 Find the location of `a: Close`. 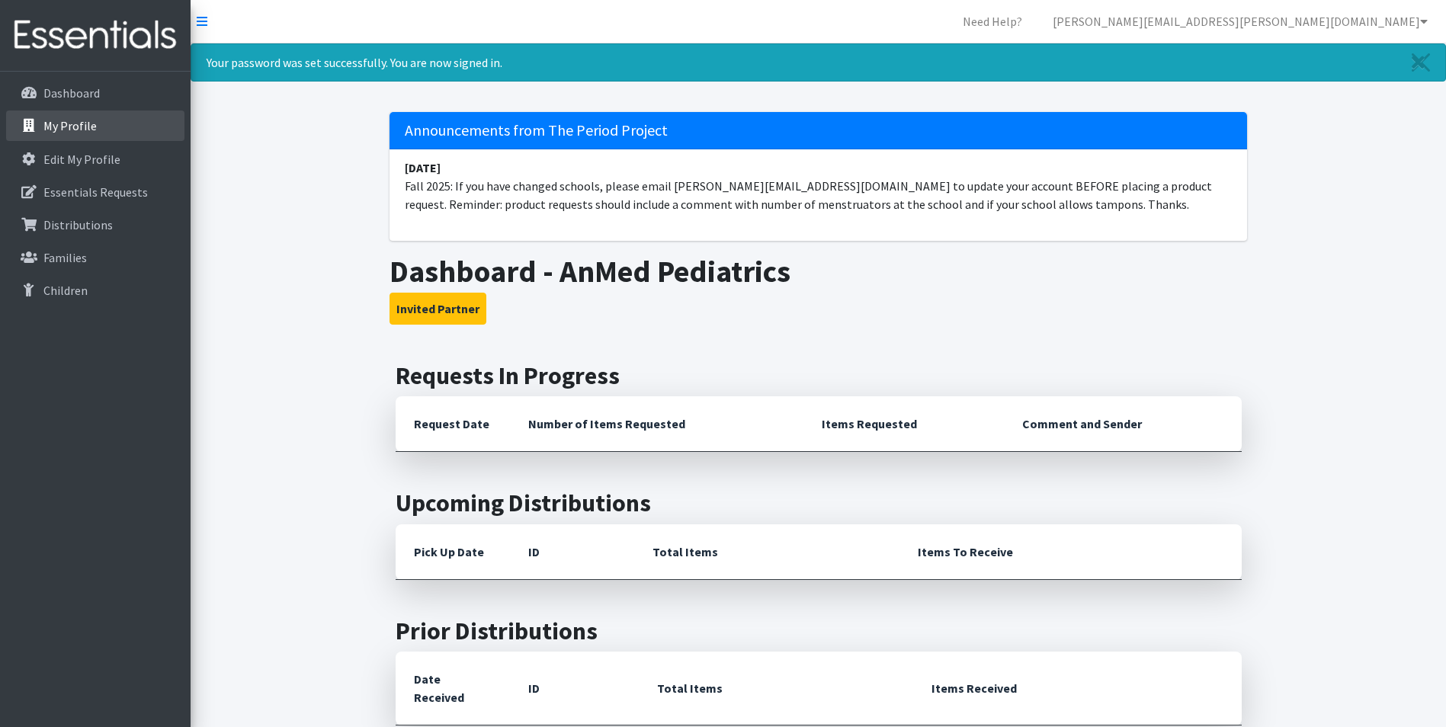

a: Close is located at coordinates (1421, 63).